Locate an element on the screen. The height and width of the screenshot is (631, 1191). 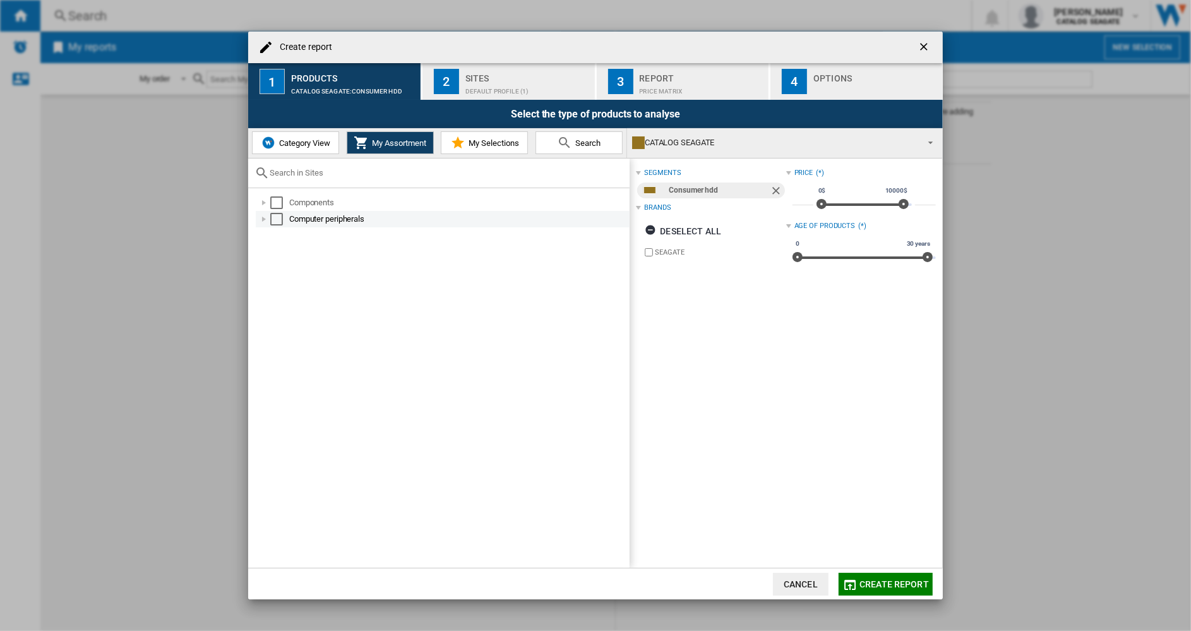
div: 1 is located at coordinates (272, 81).